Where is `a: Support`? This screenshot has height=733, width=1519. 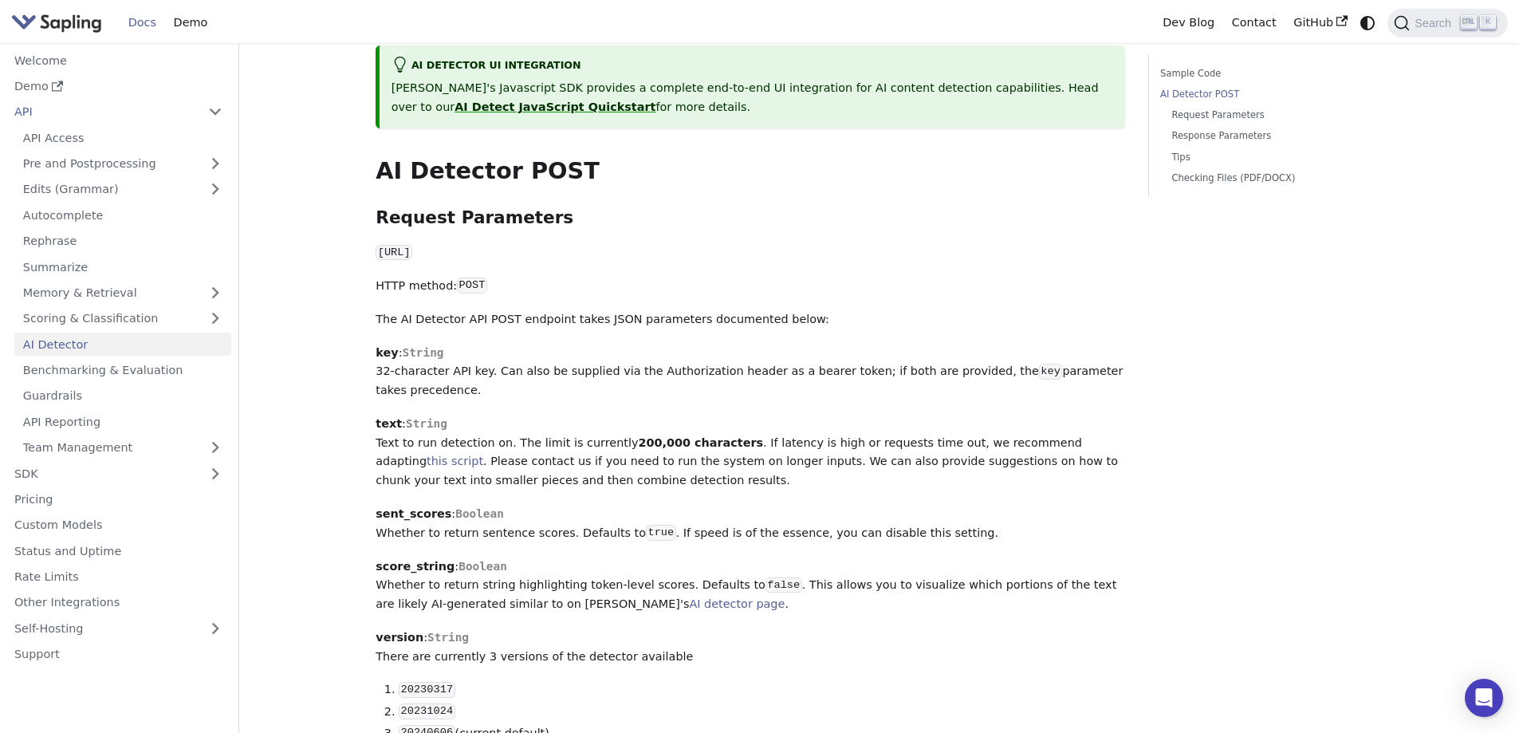
a: Support is located at coordinates (118, 654).